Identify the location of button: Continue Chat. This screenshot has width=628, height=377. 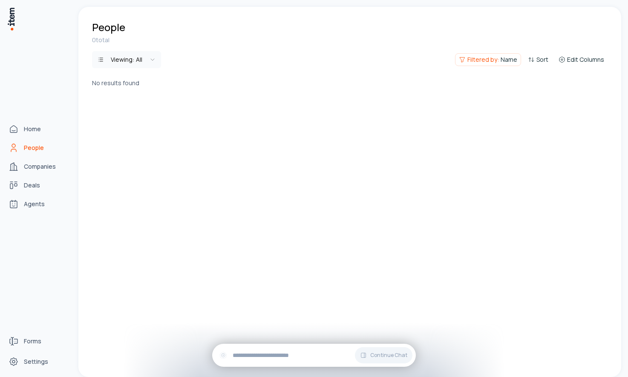
(383, 355).